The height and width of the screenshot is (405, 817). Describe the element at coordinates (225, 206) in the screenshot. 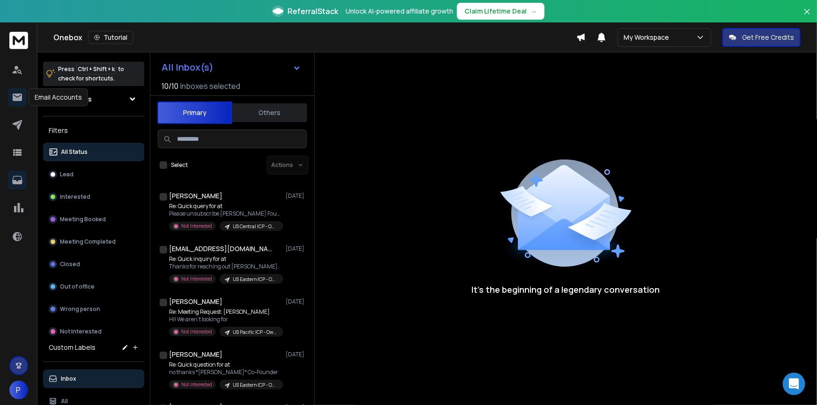

I see `p: Re: Quick query for at` at that location.